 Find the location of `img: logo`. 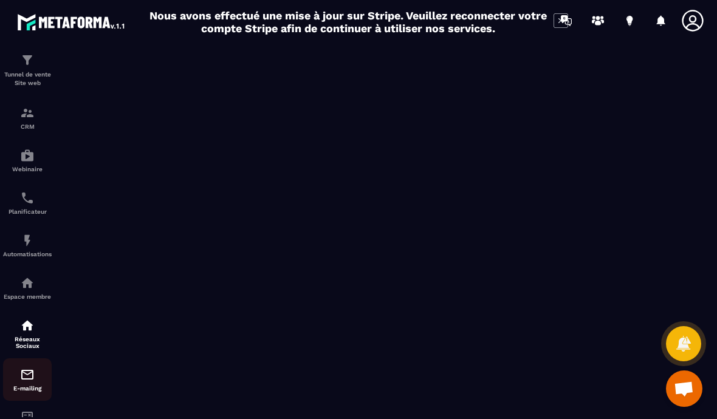

img: logo is located at coordinates (72, 22).